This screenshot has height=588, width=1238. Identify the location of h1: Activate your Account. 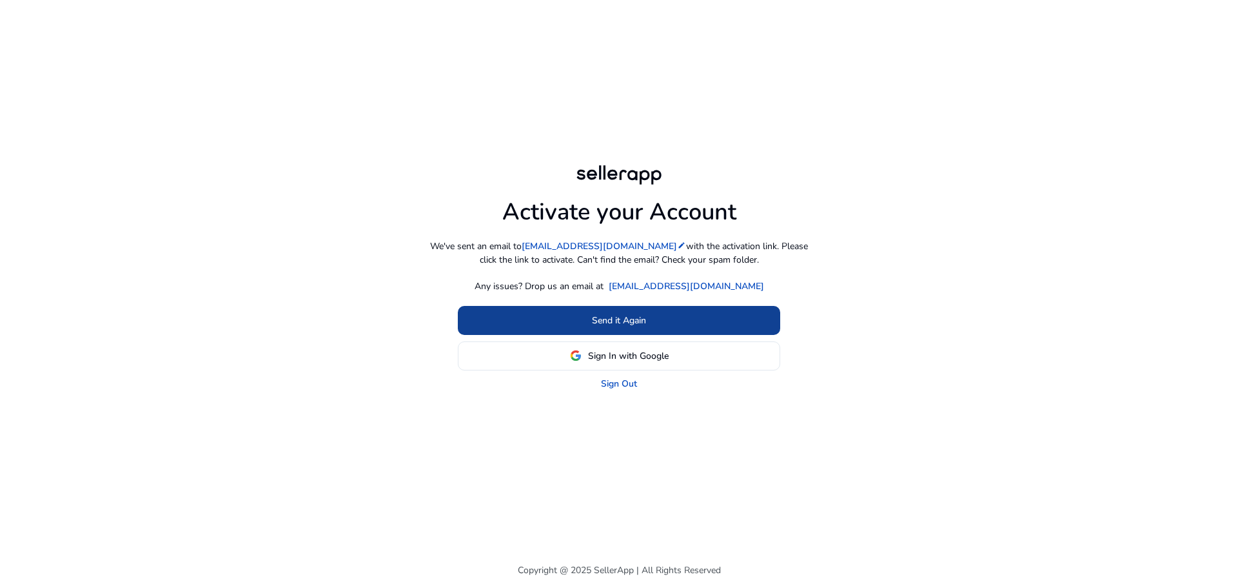
(619, 206).